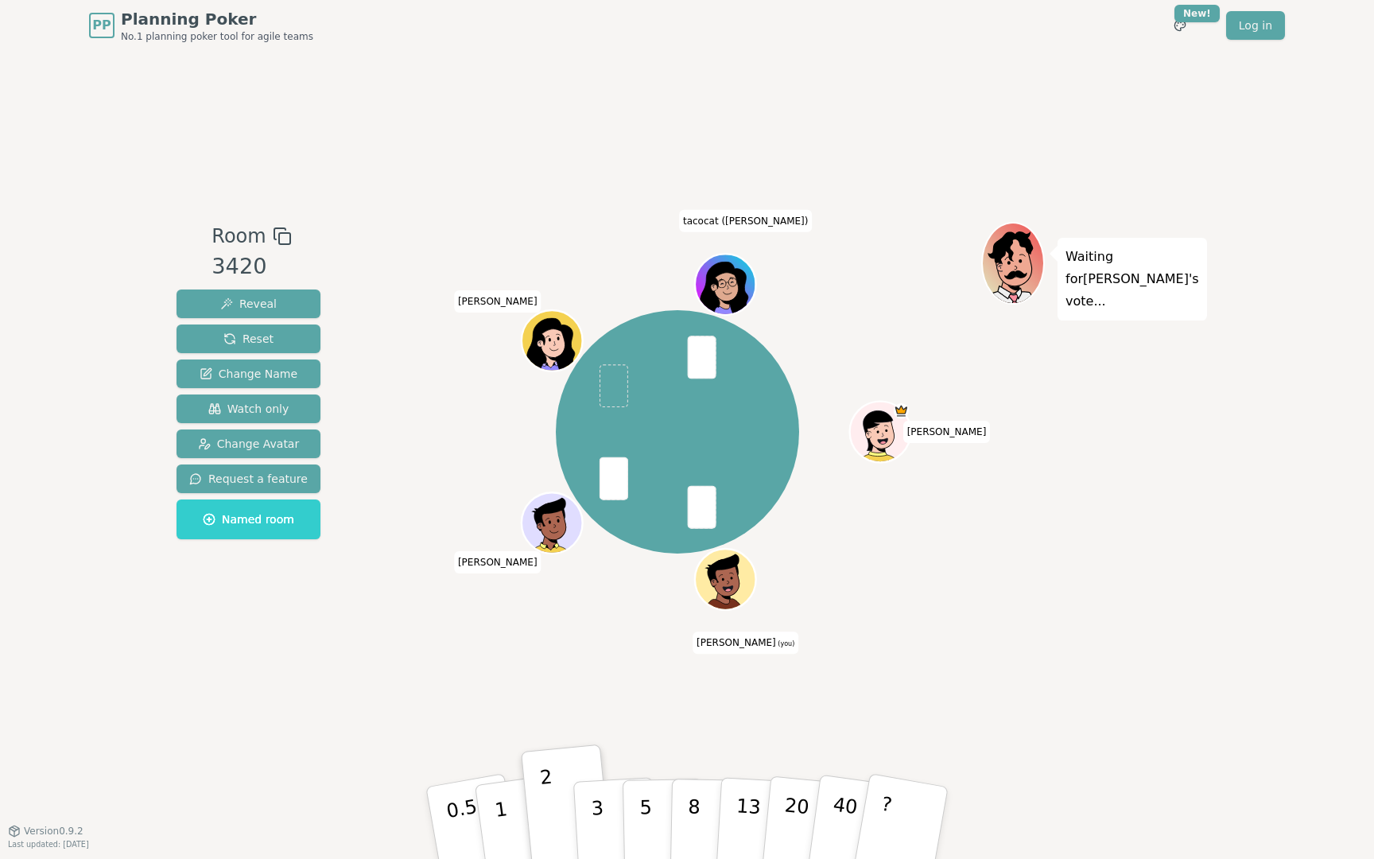  I want to click on button: Reveal, so click(248, 304).